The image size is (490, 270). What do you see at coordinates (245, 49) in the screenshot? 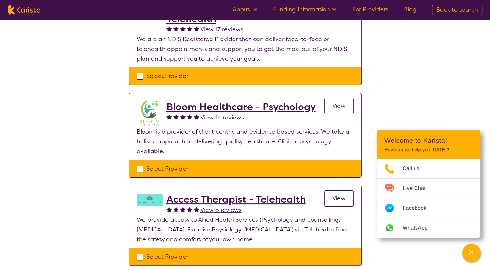
I see `p: We are an NDIS Registered Provider that can deliver face-to-face or telehealth appointments and s...` at bounding box center [245, 49].